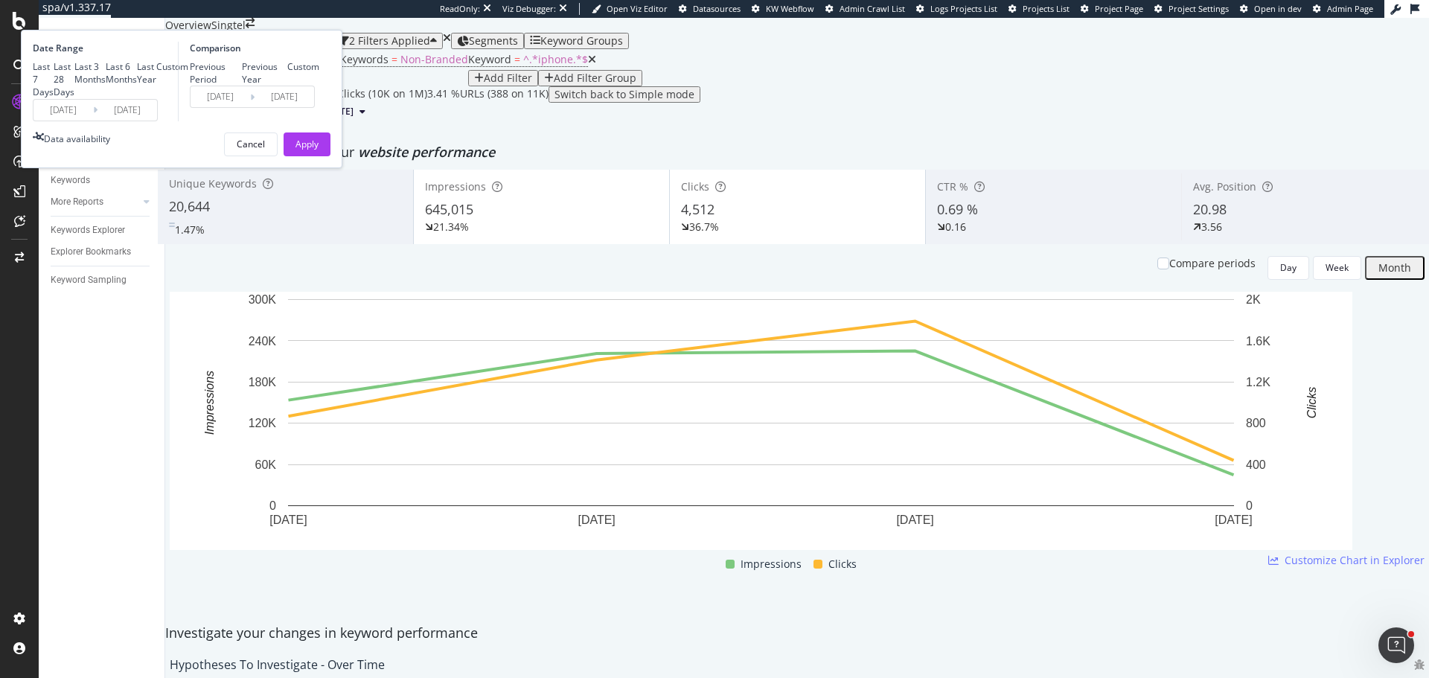 This screenshot has height=678, width=1429. I want to click on a: Logs Projects List, so click(957, 9).